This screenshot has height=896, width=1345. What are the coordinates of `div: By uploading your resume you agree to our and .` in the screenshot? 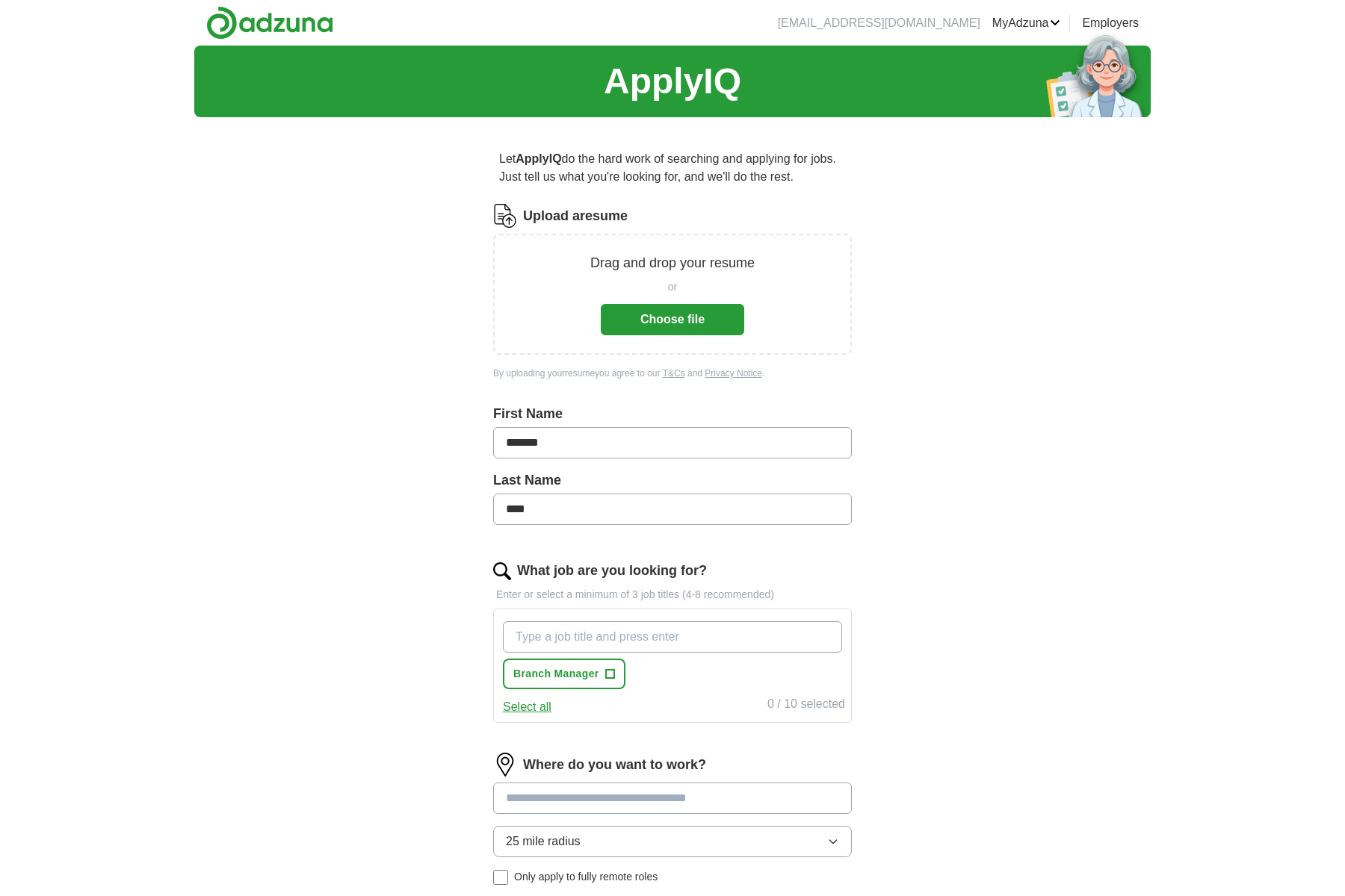 It's located at (672, 374).